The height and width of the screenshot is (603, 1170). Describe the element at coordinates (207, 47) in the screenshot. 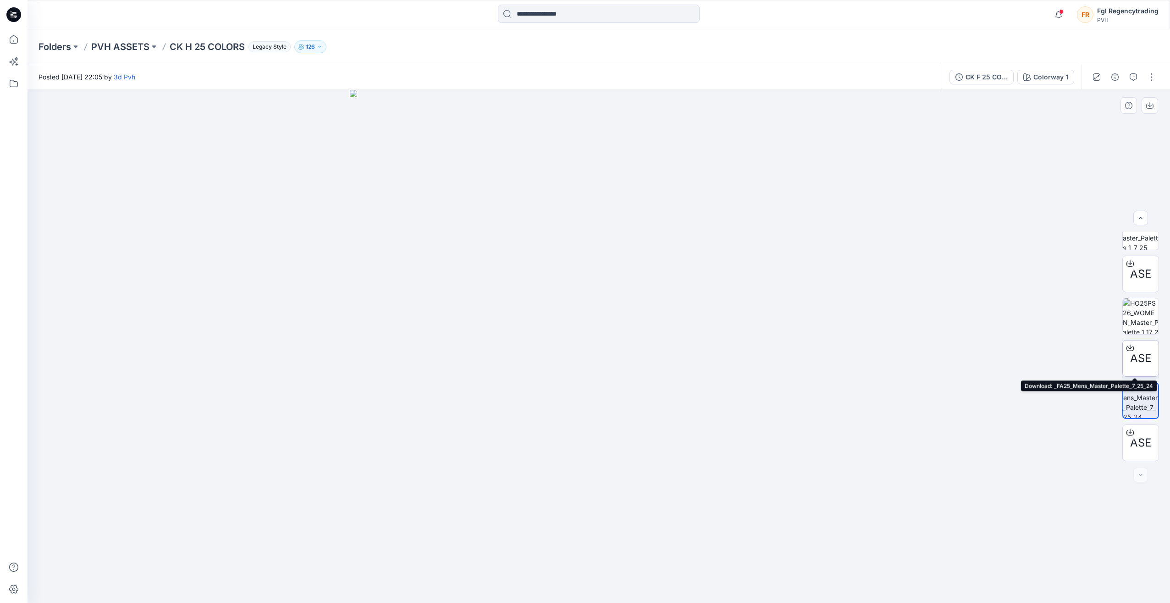

I see `p: CK H 25 COLORS` at that location.